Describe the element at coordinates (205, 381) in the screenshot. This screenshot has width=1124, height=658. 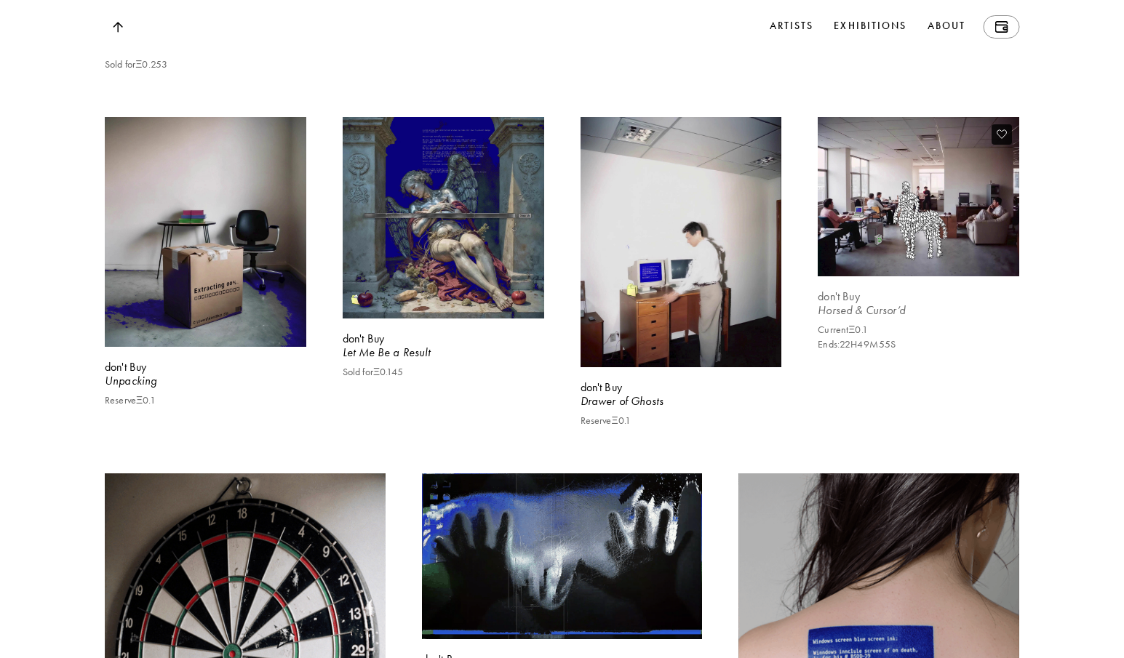
I see `div: Unpacking` at that location.